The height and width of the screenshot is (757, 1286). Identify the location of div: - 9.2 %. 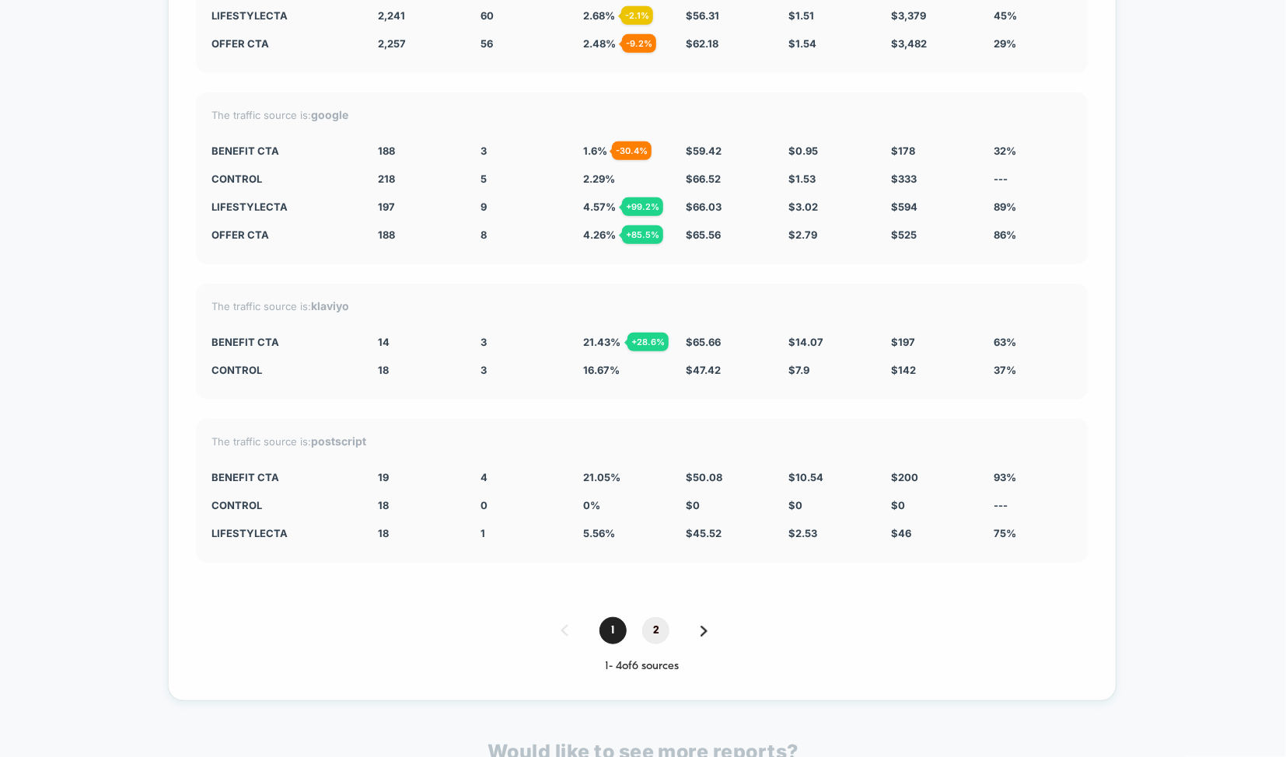
(639, 44).